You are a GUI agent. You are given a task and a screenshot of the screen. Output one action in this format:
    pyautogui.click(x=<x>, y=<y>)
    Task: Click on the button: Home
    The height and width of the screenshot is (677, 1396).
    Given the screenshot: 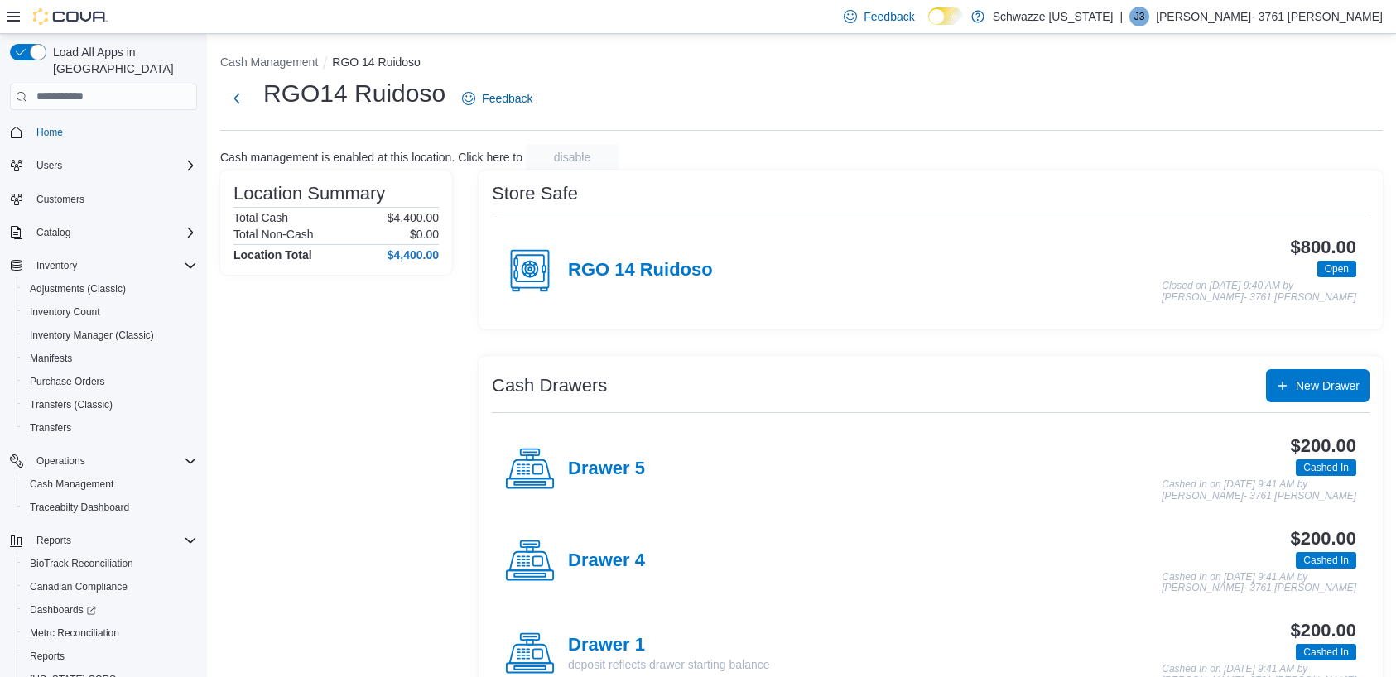 What is the action you would take?
    pyautogui.click(x=103, y=132)
    